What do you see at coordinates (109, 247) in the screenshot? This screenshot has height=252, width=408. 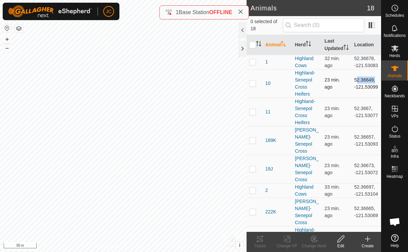 I see `a: Privacy Policy` at bounding box center [109, 247].